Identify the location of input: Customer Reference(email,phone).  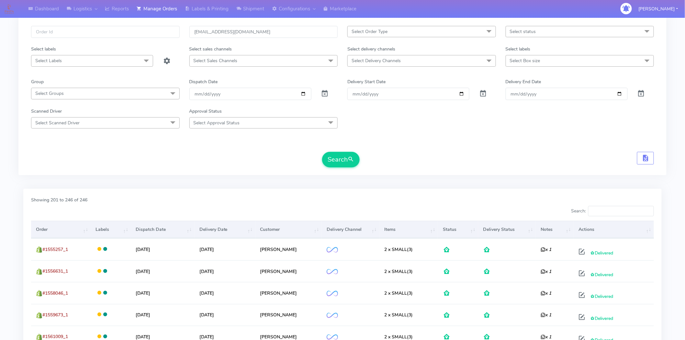
(263, 32).